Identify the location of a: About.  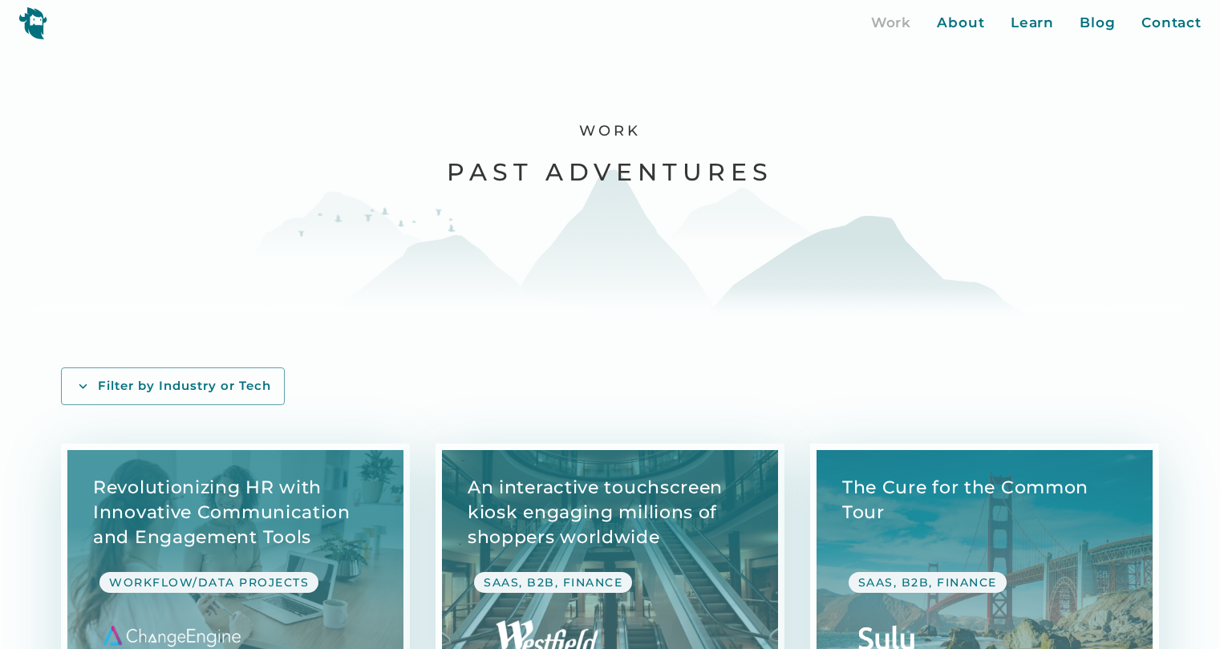
(961, 23).